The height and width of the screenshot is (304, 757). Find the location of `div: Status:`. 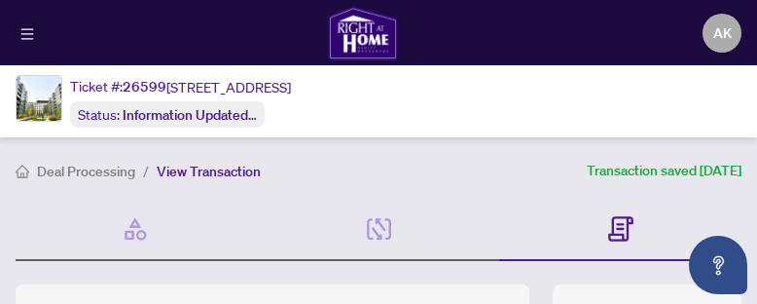

div: Status: is located at coordinates (167, 114).